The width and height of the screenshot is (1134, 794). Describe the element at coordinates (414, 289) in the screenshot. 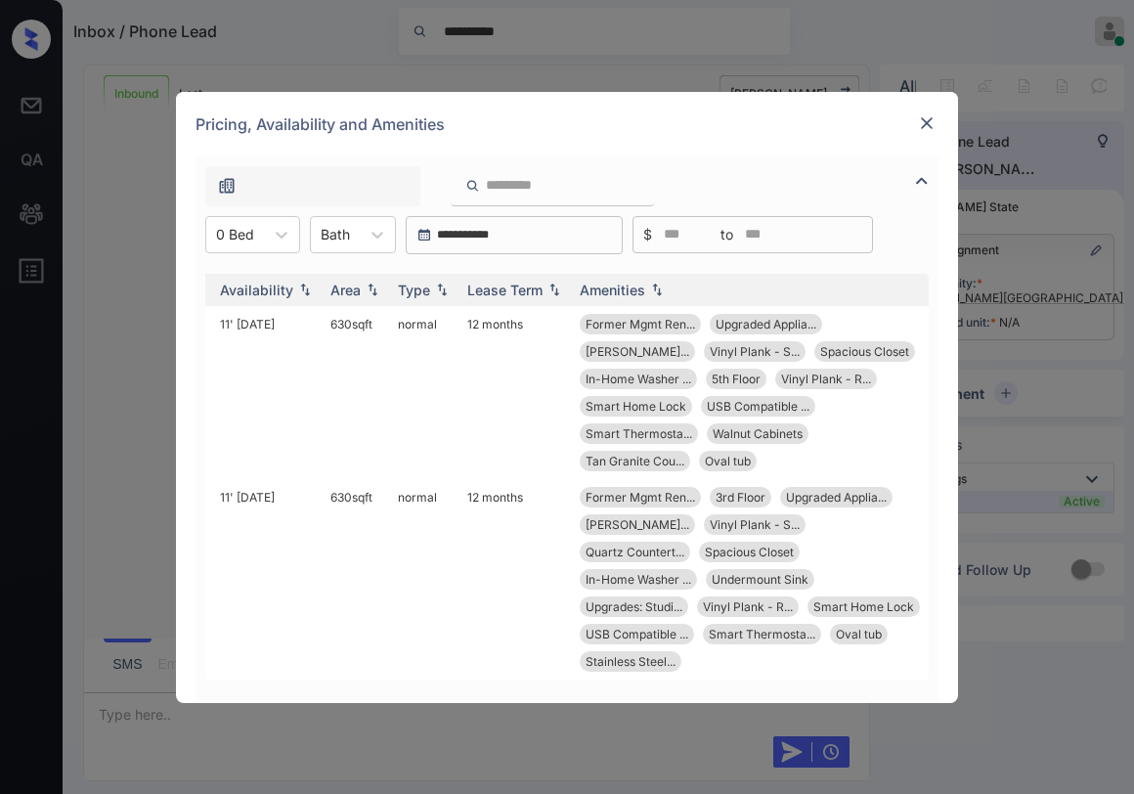

I see `div: Type` at that location.